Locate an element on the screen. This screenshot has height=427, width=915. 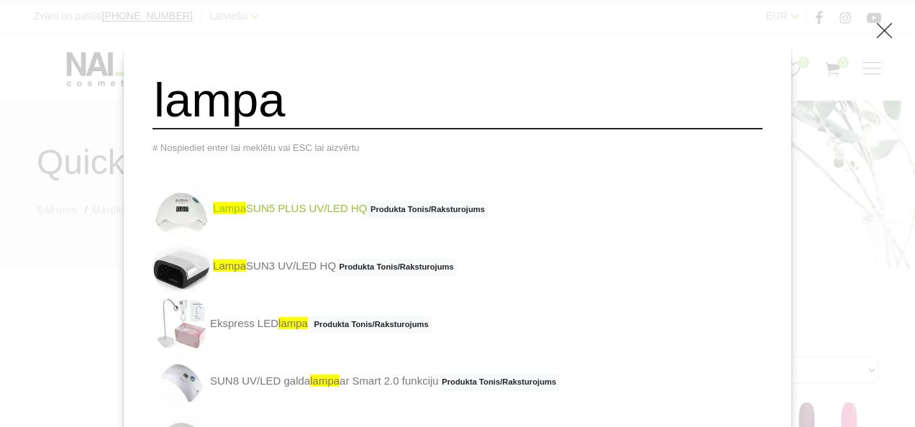
a: lampaSUN3 UV/LED HQProdukta Tonis/Raksturojums is located at coordinates (304, 267).